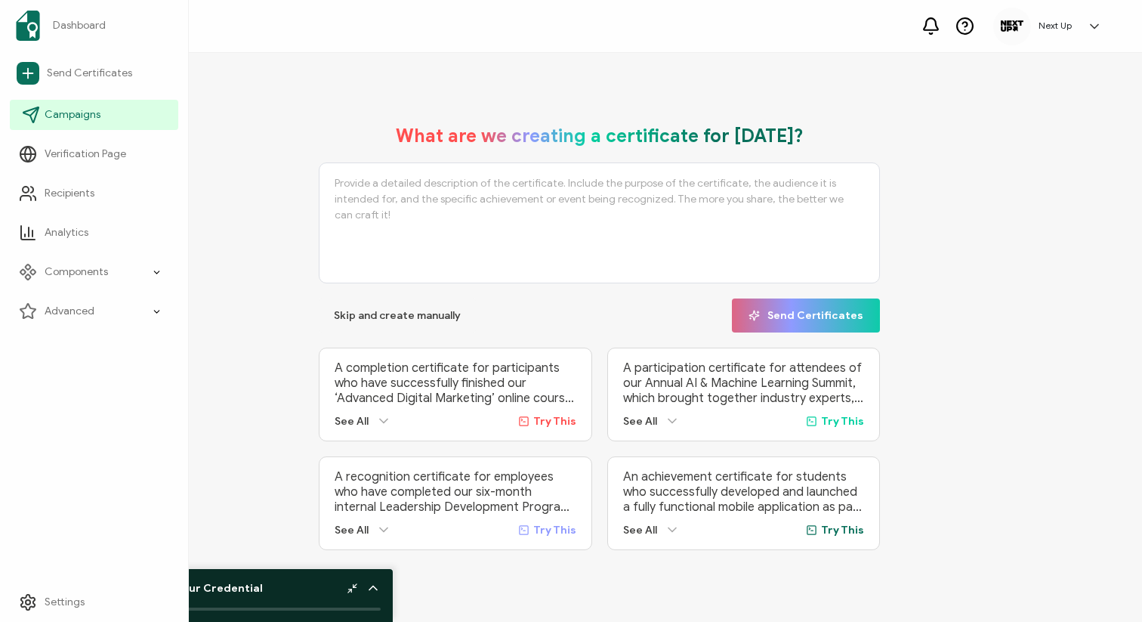 This screenshot has width=1142, height=622. What do you see at coordinates (94, 115) in the screenshot?
I see `a: Campaigns` at bounding box center [94, 115].